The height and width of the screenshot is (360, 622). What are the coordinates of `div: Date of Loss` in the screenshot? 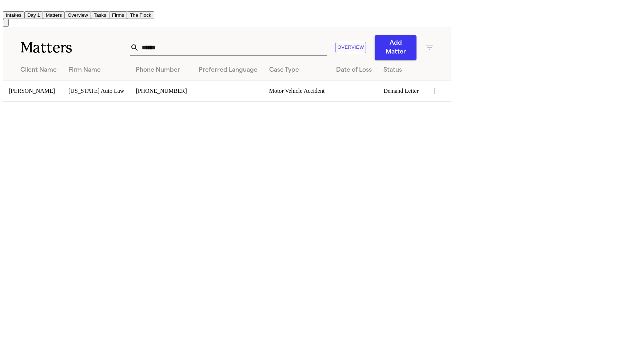 It's located at (354, 70).